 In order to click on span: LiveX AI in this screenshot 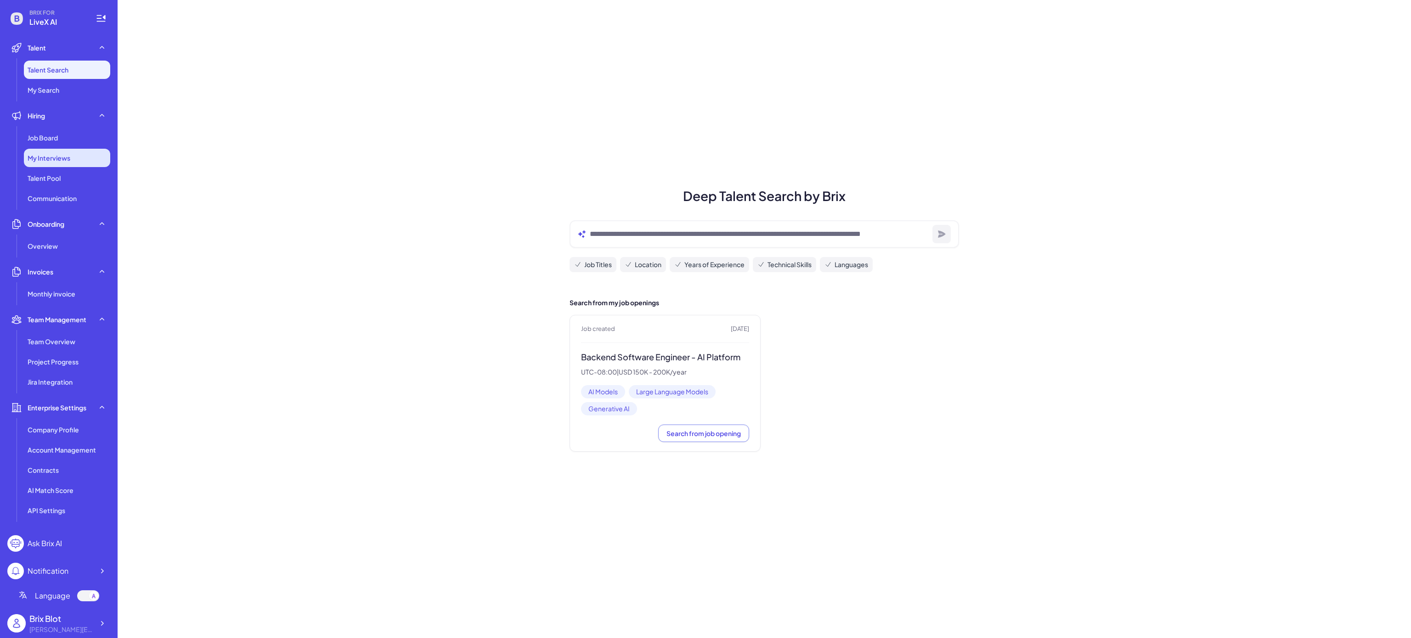, I will do `click(57, 22)`.